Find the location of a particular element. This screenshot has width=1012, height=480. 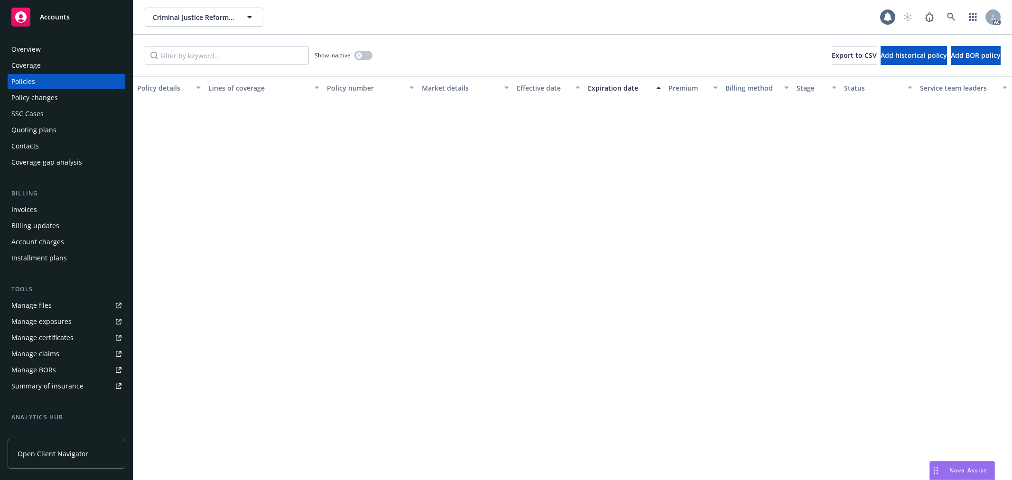

div: Policy number is located at coordinates (365, 88).